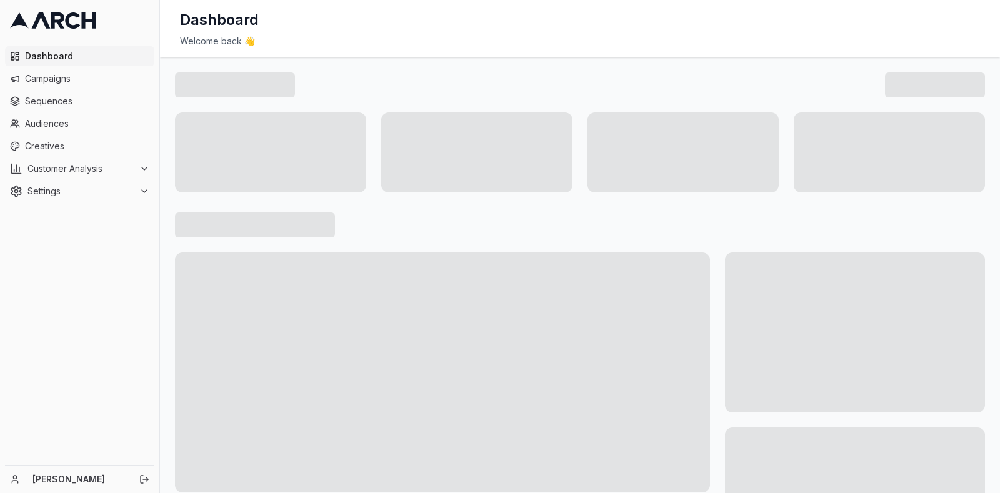 The image size is (1000, 493). Describe the element at coordinates (87, 146) in the screenshot. I see `span: Creatives` at that location.